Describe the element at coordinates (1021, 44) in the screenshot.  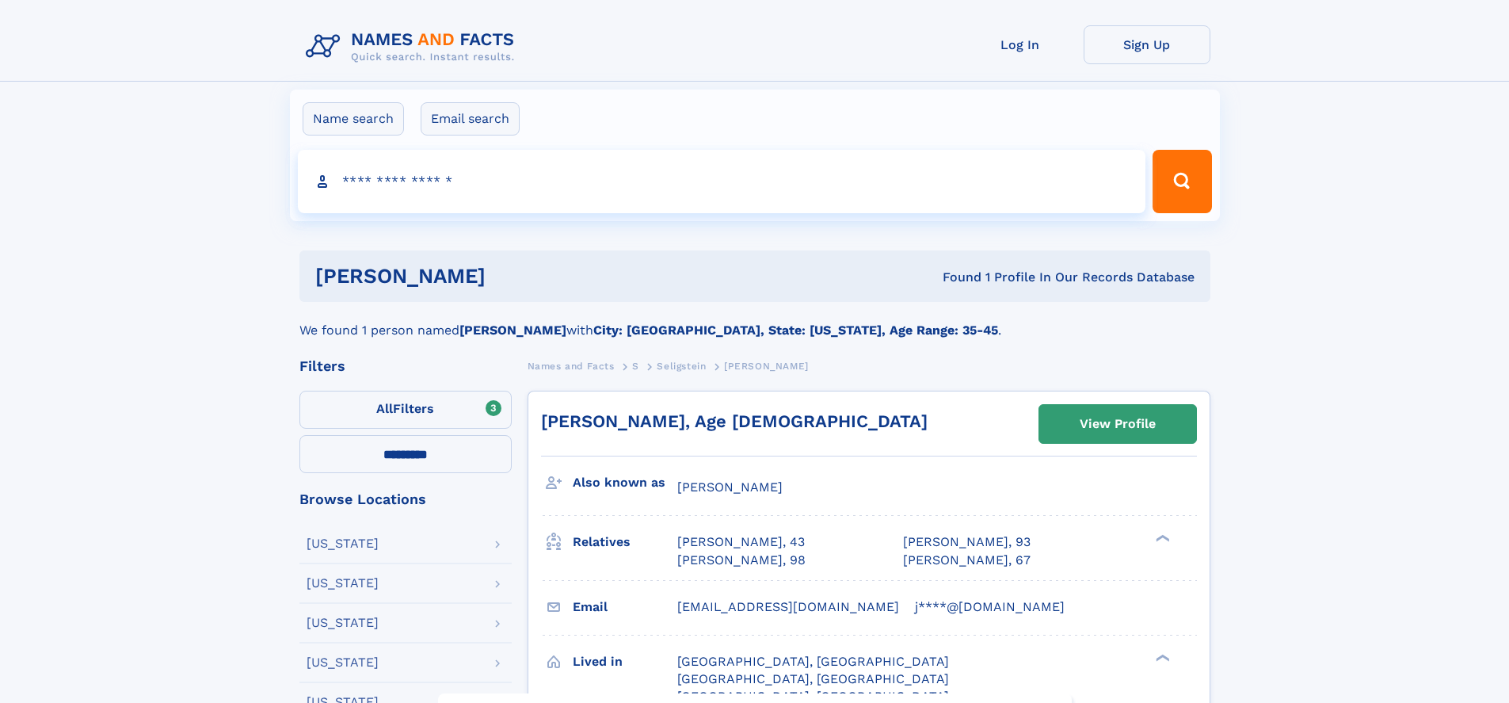
I see `a: Log In` at that location.